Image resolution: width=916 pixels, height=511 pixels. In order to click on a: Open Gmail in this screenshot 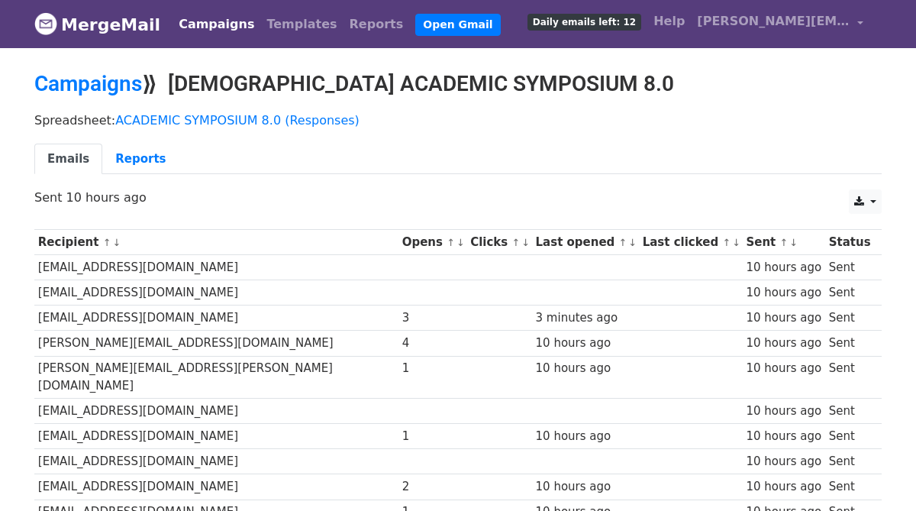, I will do `click(457, 24)`.